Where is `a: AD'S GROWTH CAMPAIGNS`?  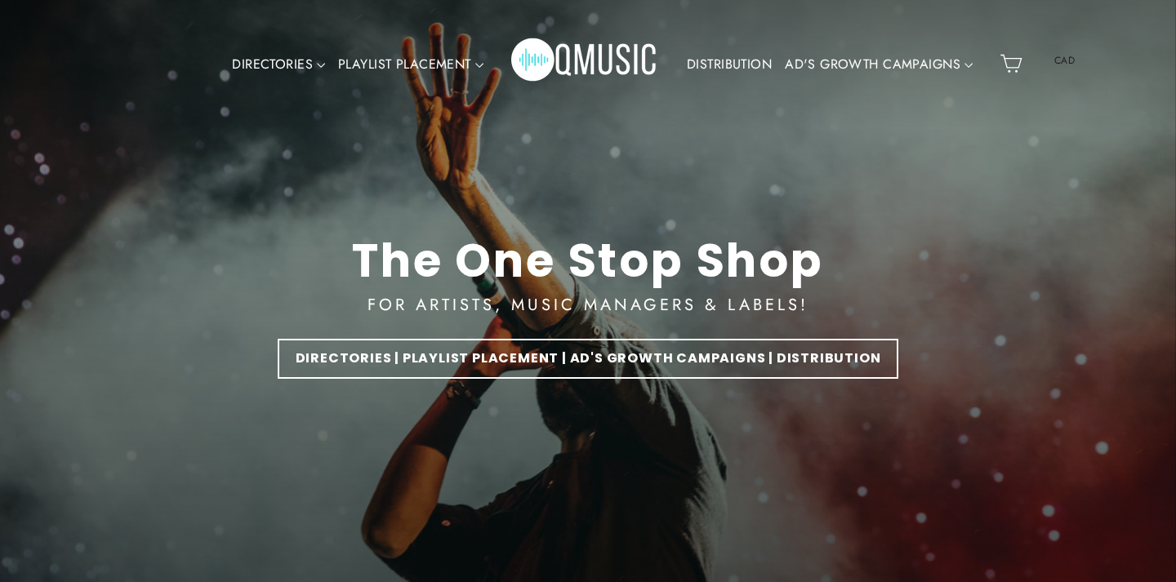
a: AD'S GROWTH CAMPAIGNS is located at coordinates (879, 65).